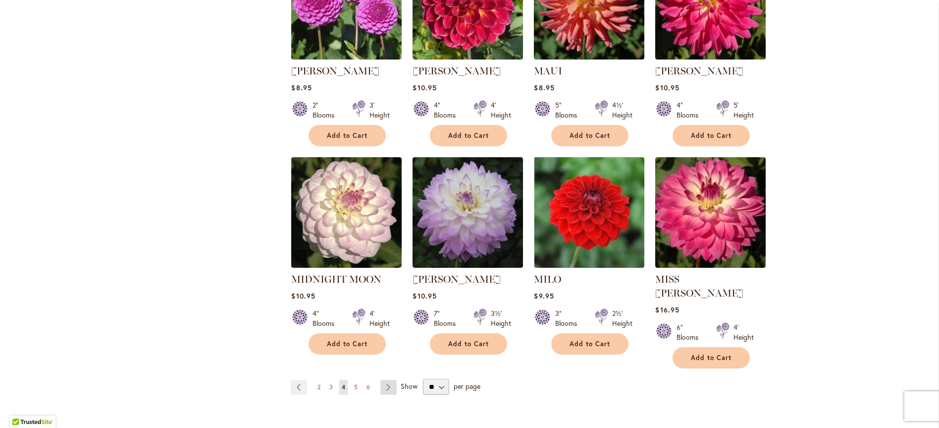 Image resolution: width=939 pixels, height=428 pixels. Describe the element at coordinates (622, 318) in the screenshot. I see `div: 2½' Height` at that location.